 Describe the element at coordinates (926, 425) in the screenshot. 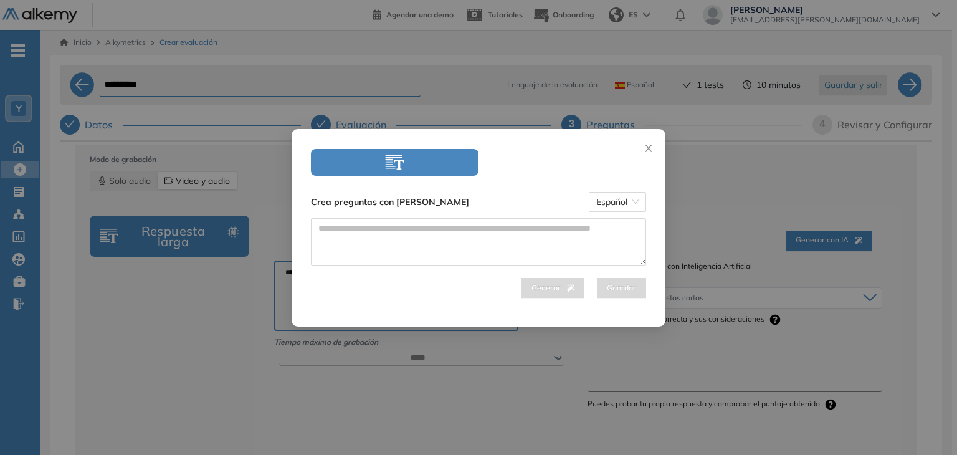

I see `div: Widget de chat` at that location.